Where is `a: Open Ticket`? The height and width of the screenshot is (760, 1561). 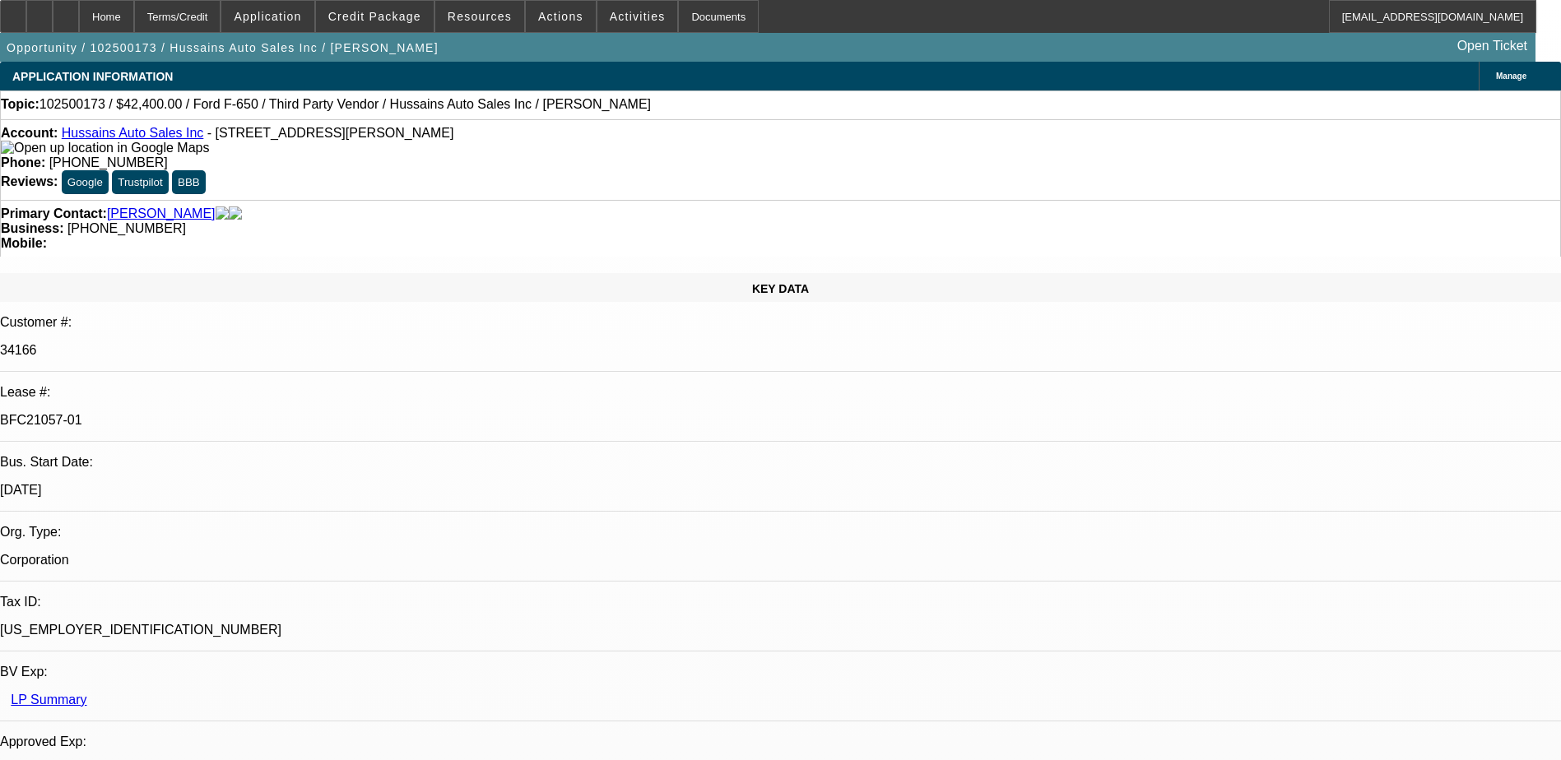 a: Open Ticket is located at coordinates (1492, 46).